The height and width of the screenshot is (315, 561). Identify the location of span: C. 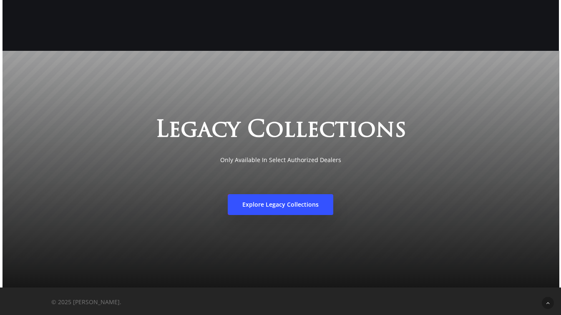
(256, 131).